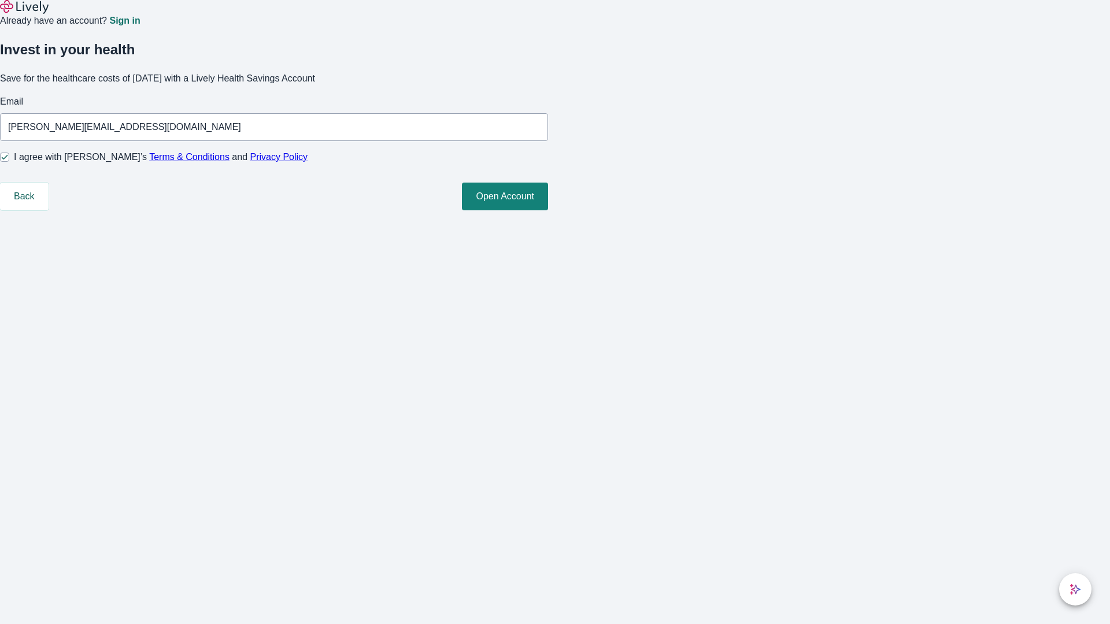  What do you see at coordinates (1075, 590) in the screenshot?
I see `svg: Lively AI Assistant` at bounding box center [1075, 590].